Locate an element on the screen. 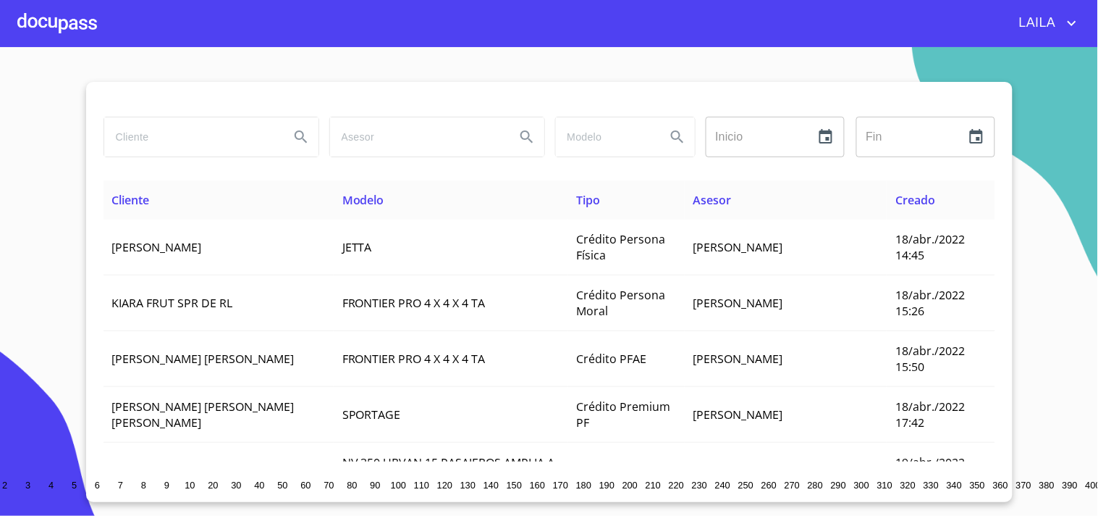 The width and height of the screenshot is (1098, 516). button: 300 is located at coordinates (862, 484).